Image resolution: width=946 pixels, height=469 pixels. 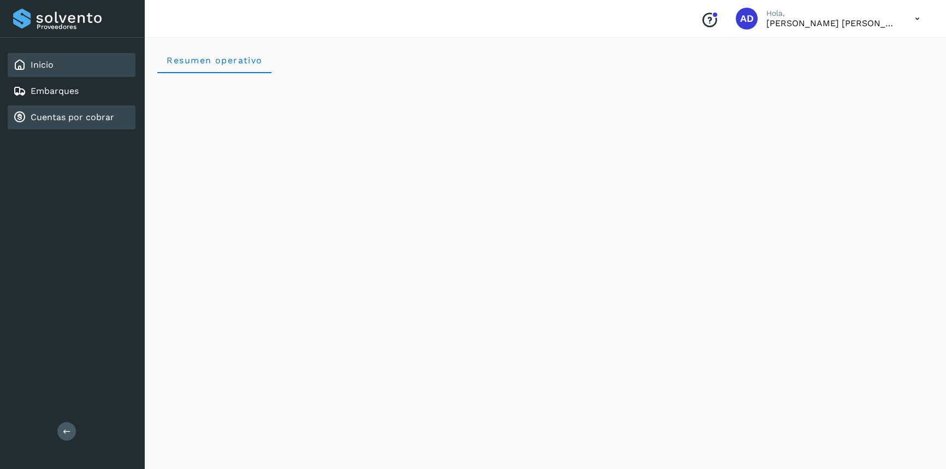 I want to click on p: ALMA DELIA CASTAÑEDA MERCADO, so click(x=832, y=23).